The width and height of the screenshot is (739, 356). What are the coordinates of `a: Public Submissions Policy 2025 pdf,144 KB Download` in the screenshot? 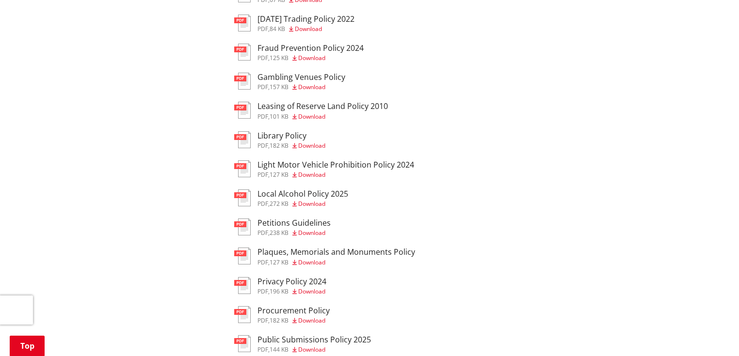 It's located at (303, 344).